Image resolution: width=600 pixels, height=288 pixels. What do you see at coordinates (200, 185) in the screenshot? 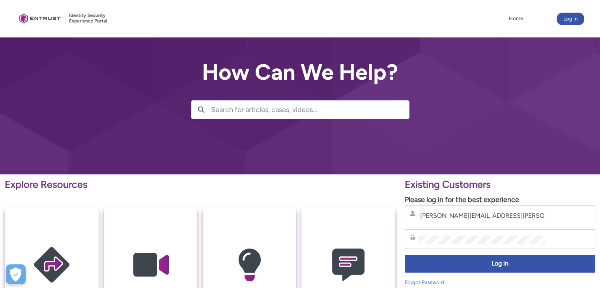
I see `p: Explore Resources` at bounding box center [200, 185].